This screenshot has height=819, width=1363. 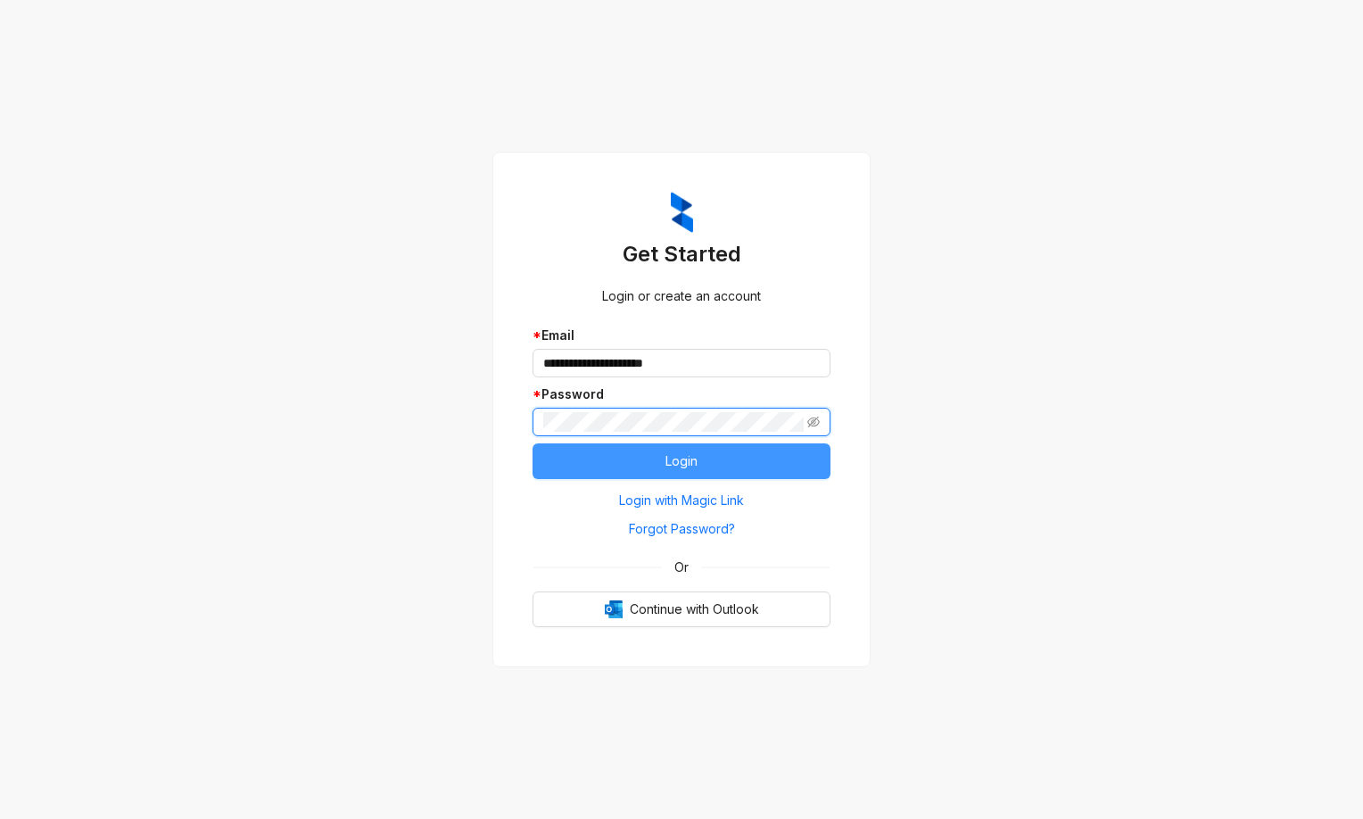 I want to click on img: ZumaIcon, so click(x=682, y=212).